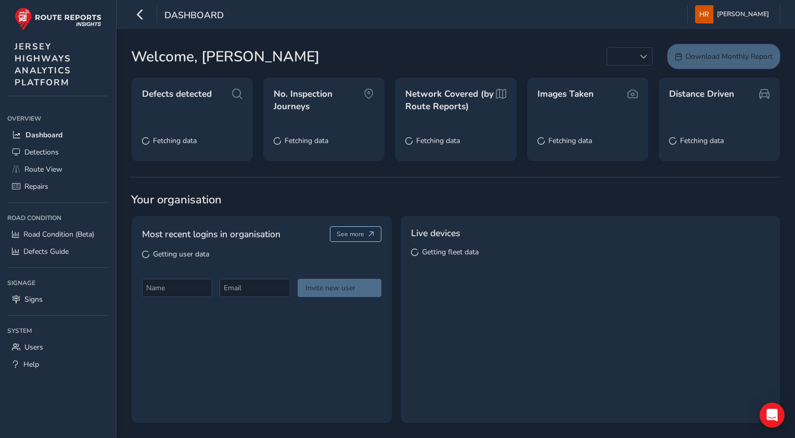  What do you see at coordinates (177, 94) in the screenshot?
I see `span: Defects detected` at bounding box center [177, 94].